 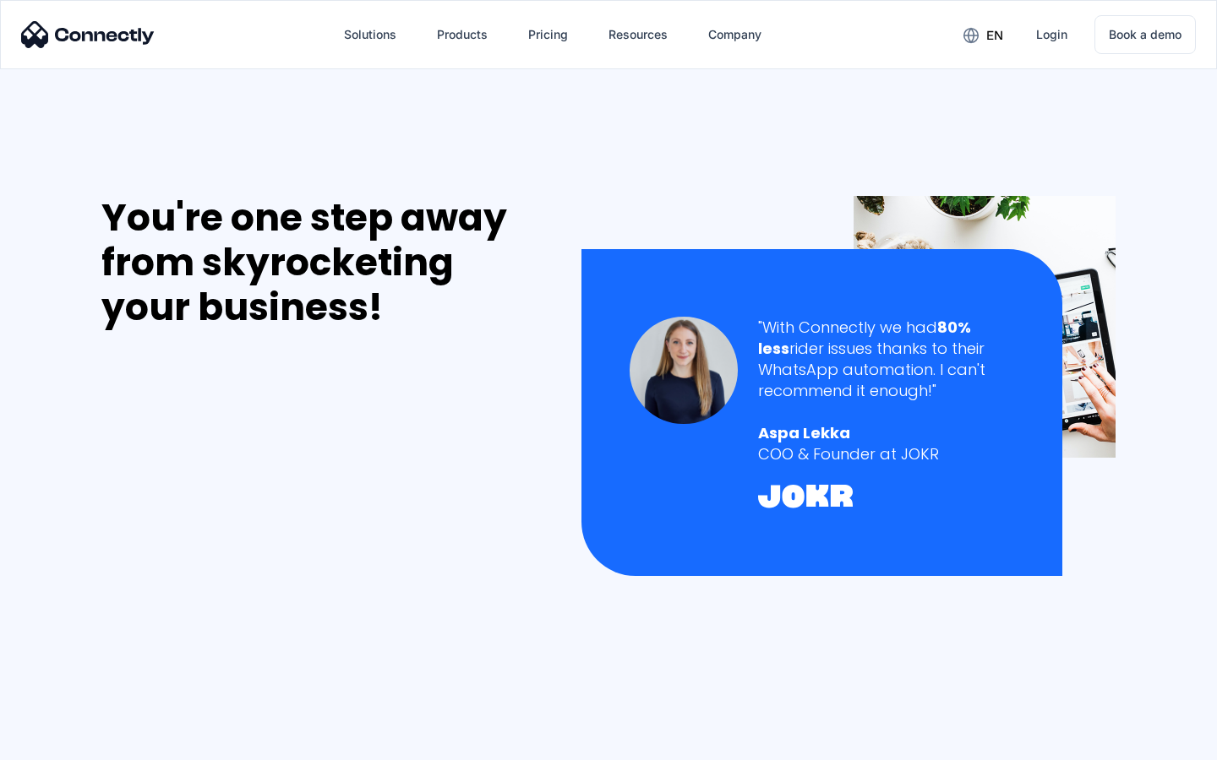 What do you see at coordinates (324, 263) in the screenshot?
I see `div: You're one step away from skyrocketing your business!` at bounding box center [324, 263].